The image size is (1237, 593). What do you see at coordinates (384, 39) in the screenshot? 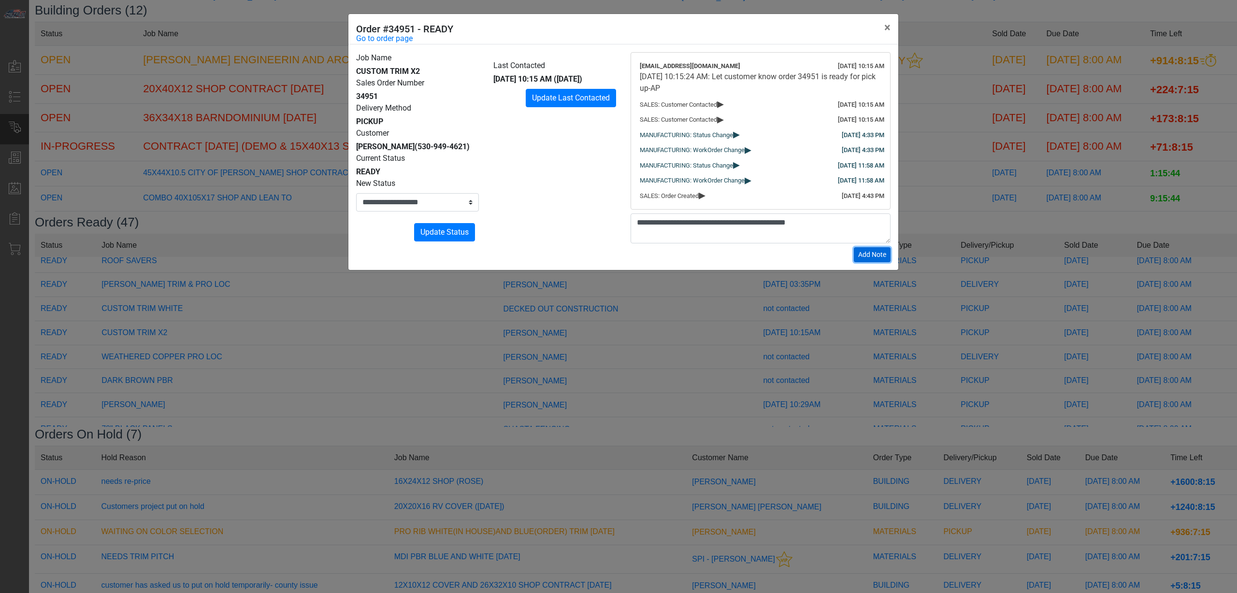
I see `a: Go to order page` at bounding box center [384, 39].